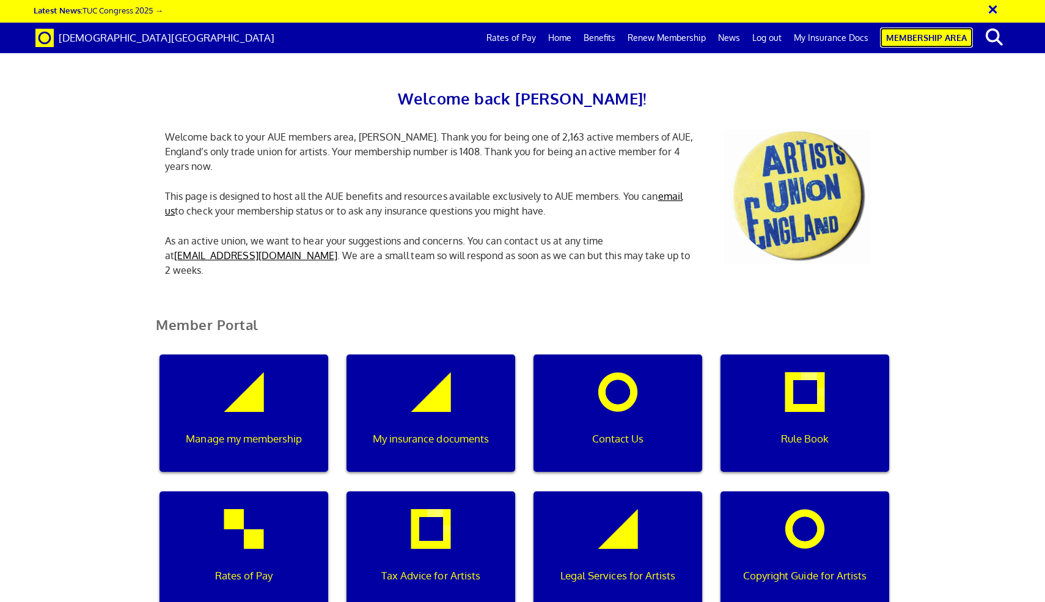 The image size is (1045, 602). Describe the element at coordinates (522, 332) in the screenshot. I see `h2: Member Portal` at that location.